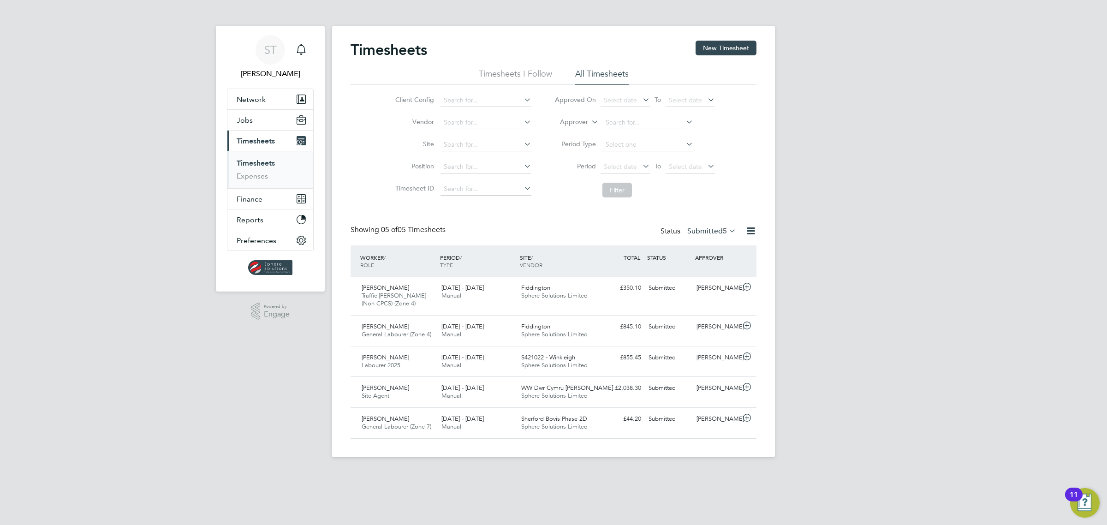  Describe the element at coordinates (575, 166) in the screenshot. I see `label: Period` at that location.